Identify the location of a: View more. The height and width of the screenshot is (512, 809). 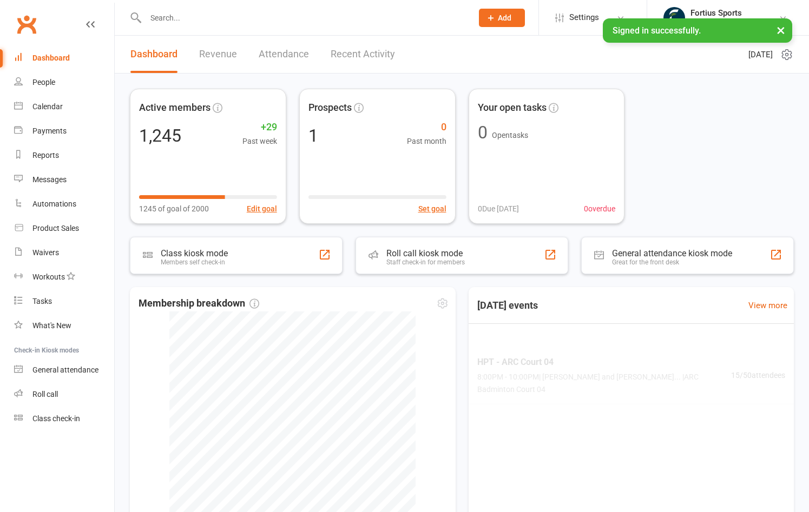
(768, 306).